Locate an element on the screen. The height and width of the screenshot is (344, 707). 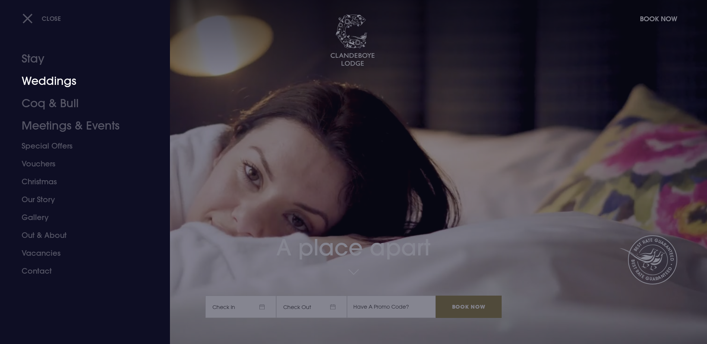
a: Stay is located at coordinates (80, 59).